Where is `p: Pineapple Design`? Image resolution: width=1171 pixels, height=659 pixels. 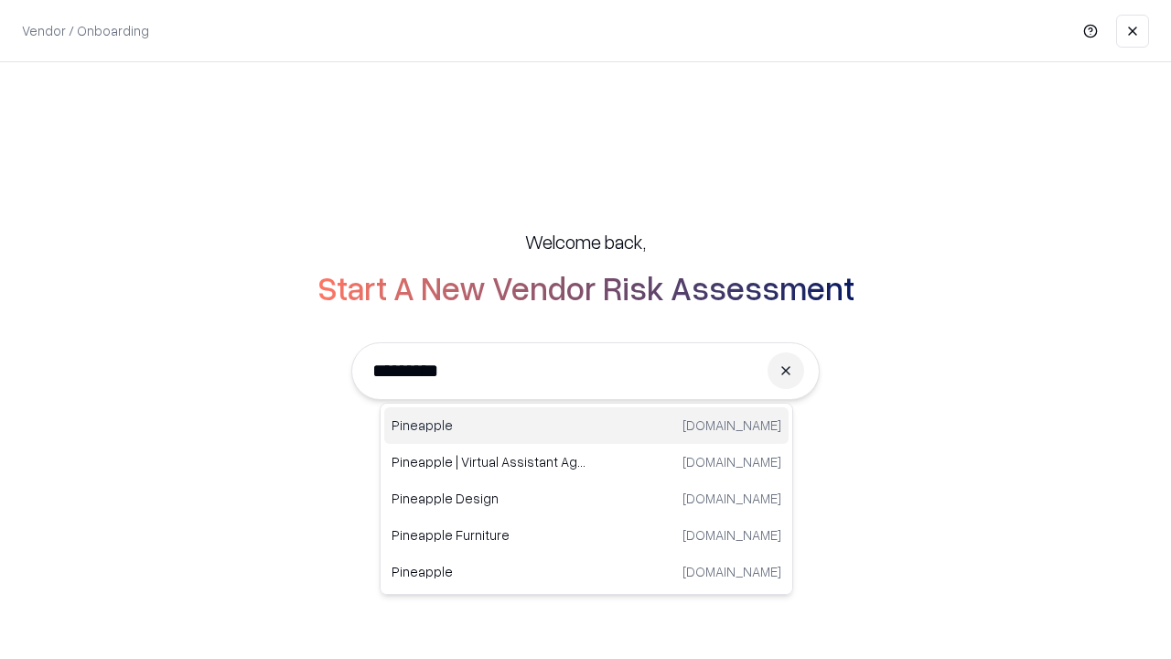
p: Pineapple Design is located at coordinates (488, 498).